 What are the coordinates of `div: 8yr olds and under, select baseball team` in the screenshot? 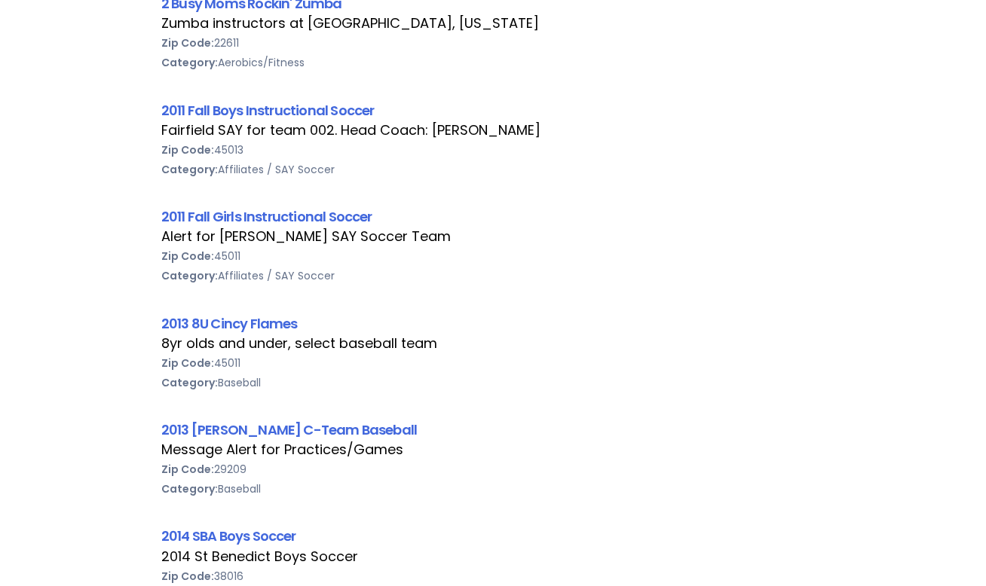 It's located at (493, 344).